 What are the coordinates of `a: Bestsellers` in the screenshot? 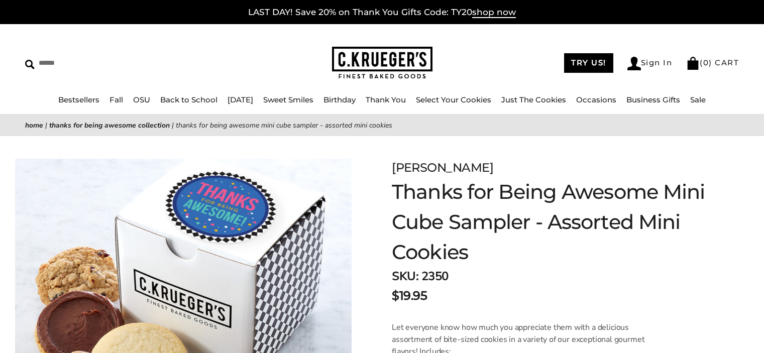 It's located at (79, 99).